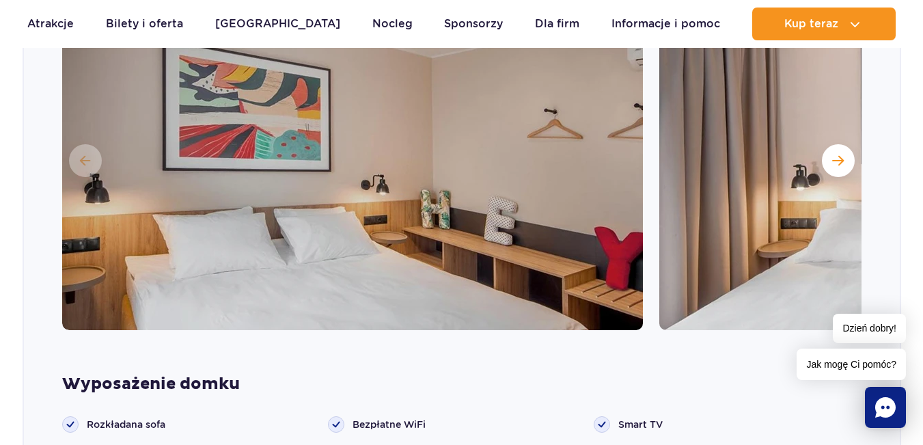 The image size is (923, 445). What do you see at coordinates (869, 328) in the screenshot?
I see `span: Dzień dobry!` at bounding box center [869, 328].